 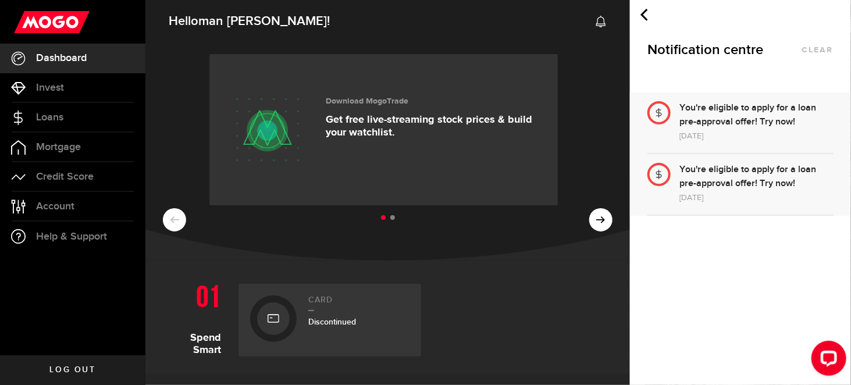 I want to click on h1: Spend Smart, so click(x=196, y=317).